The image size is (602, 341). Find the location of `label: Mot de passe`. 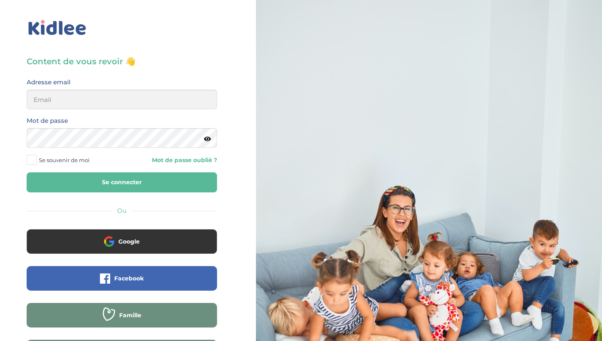

label: Mot de passe is located at coordinates (47, 121).